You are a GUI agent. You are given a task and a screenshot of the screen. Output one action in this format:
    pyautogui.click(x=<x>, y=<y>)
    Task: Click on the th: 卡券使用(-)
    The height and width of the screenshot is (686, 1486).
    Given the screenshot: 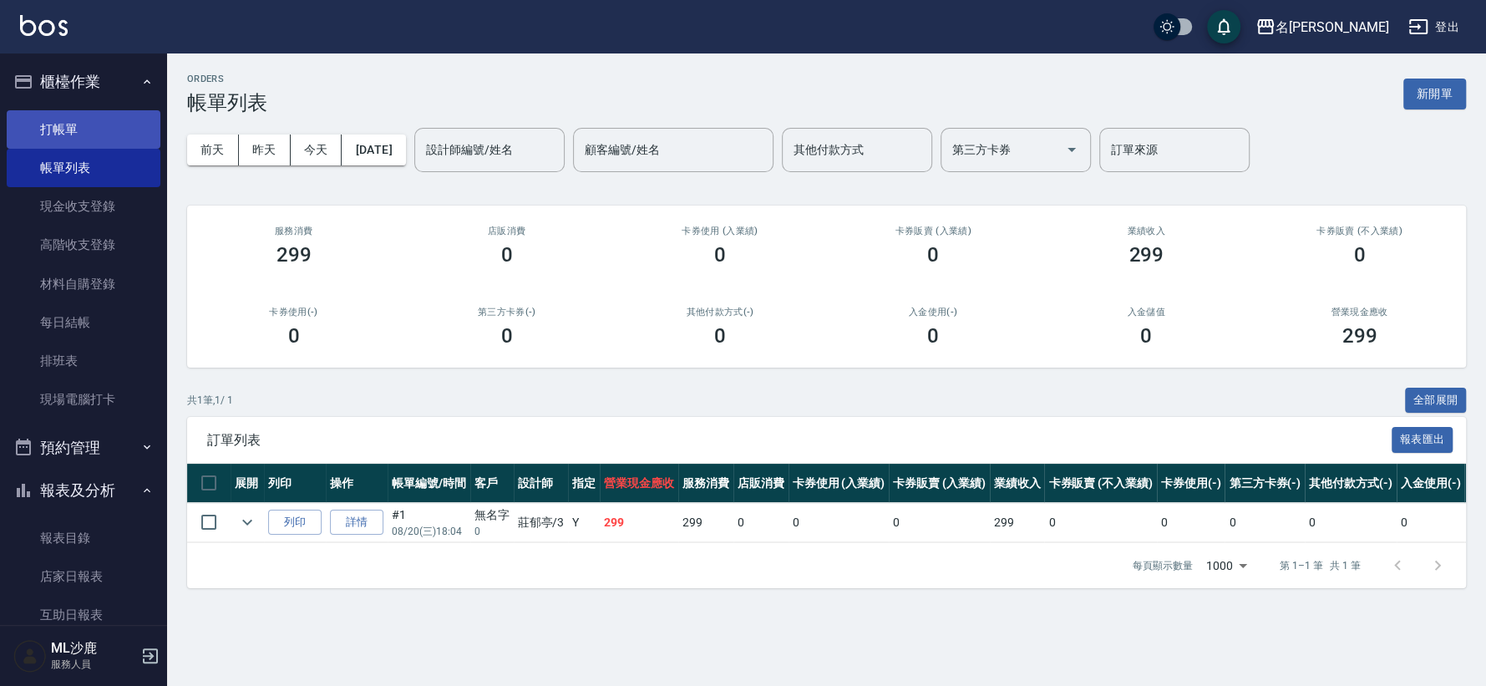 What is the action you would take?
    pyautogui.click(x=1191, y=483)
    